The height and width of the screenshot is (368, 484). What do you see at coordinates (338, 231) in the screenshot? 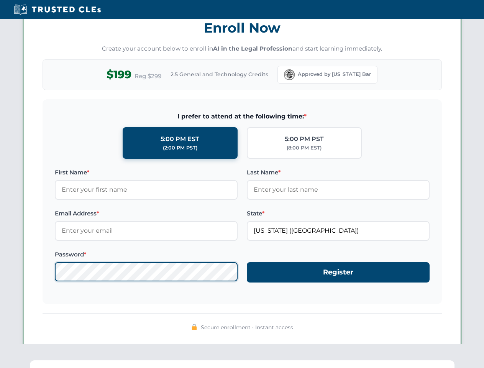
I see `input: Florida (FL)` at bounding box center [338, 231].